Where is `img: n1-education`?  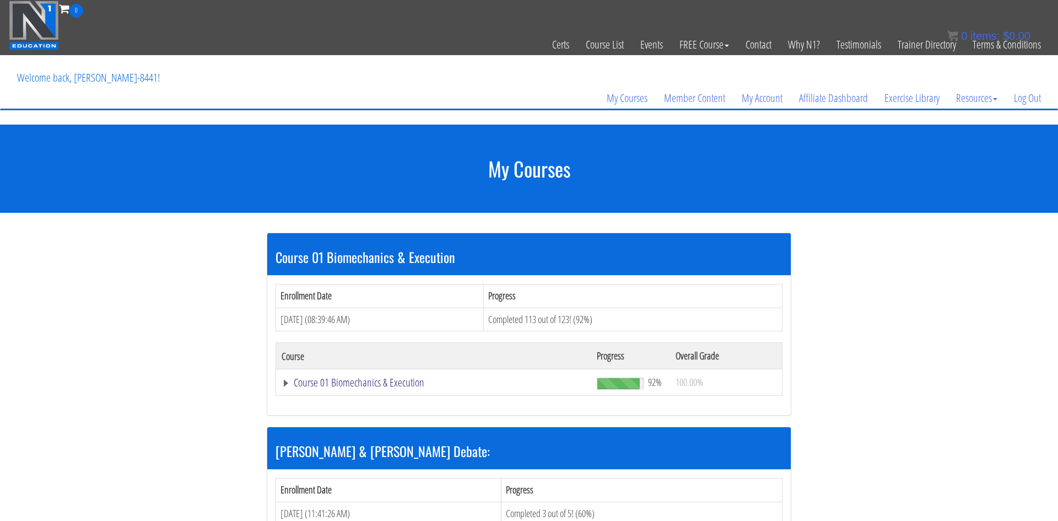 img: n1-education is located at coordinates (34, 25).